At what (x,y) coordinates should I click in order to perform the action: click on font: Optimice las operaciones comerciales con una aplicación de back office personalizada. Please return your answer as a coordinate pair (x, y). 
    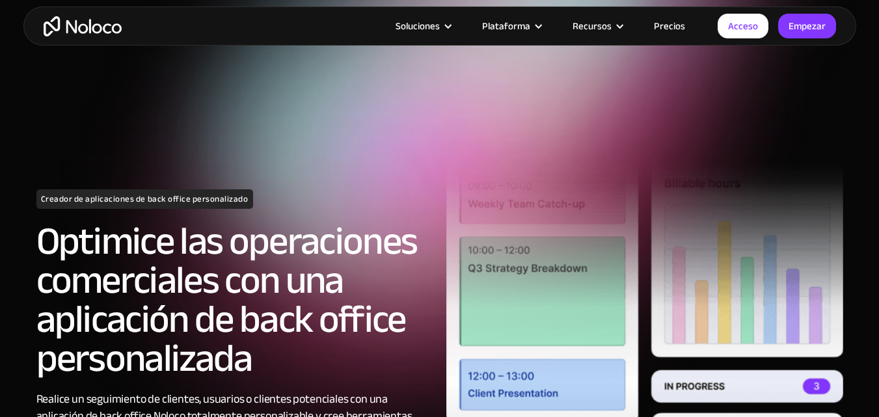
    Looking at the image, I should click on (227, 300).